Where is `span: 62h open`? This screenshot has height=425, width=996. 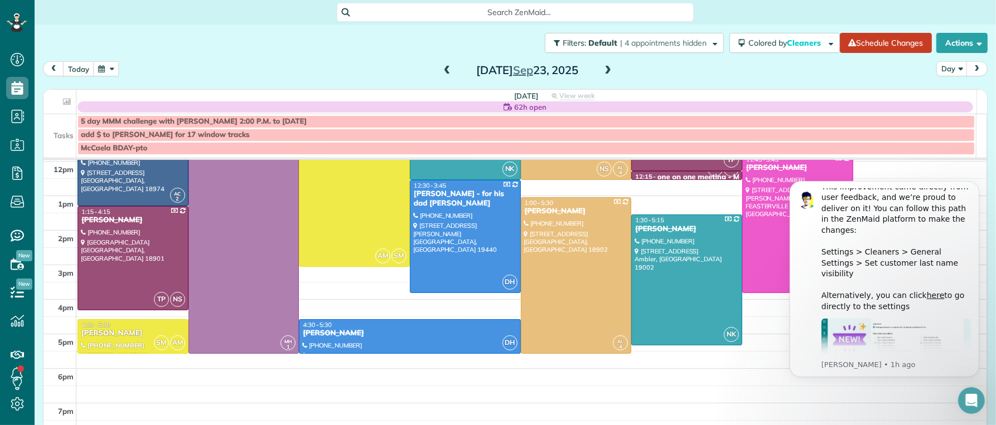
span: 62h open is located at coordinates (530, 107).